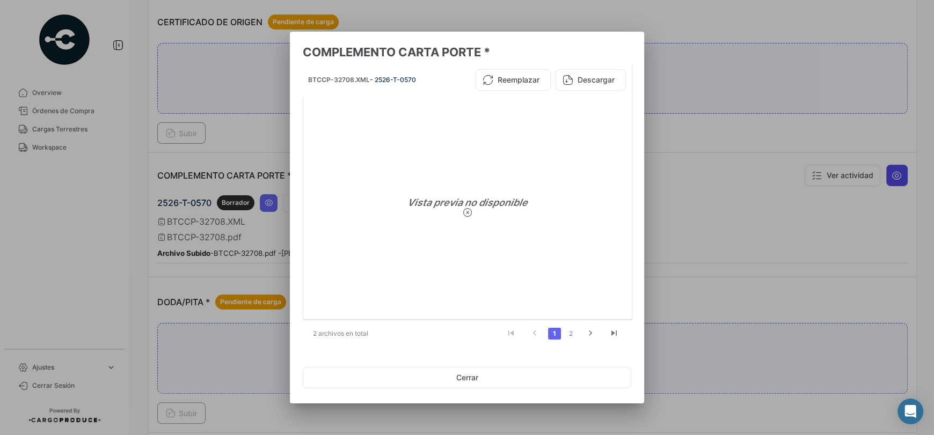 Image resolution: width=934 pixels, height=435 pixels. What do you see at coordinates (571, 334) in the screenshot?
I see `a: 2` at bounding box center [571, 334].